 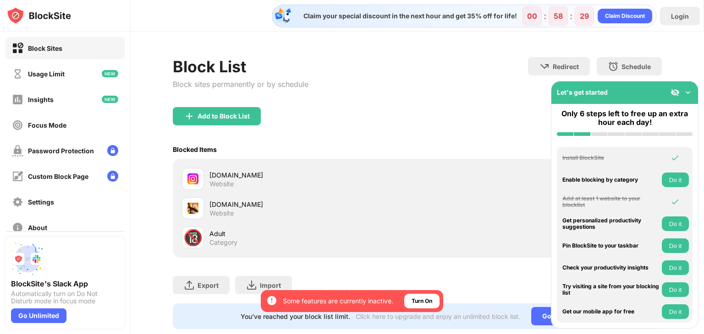 What do you see at coordinates (17, 74) in the screenshot?
I see `img: time-usage-off.svg` at bounding box center [17, 74].